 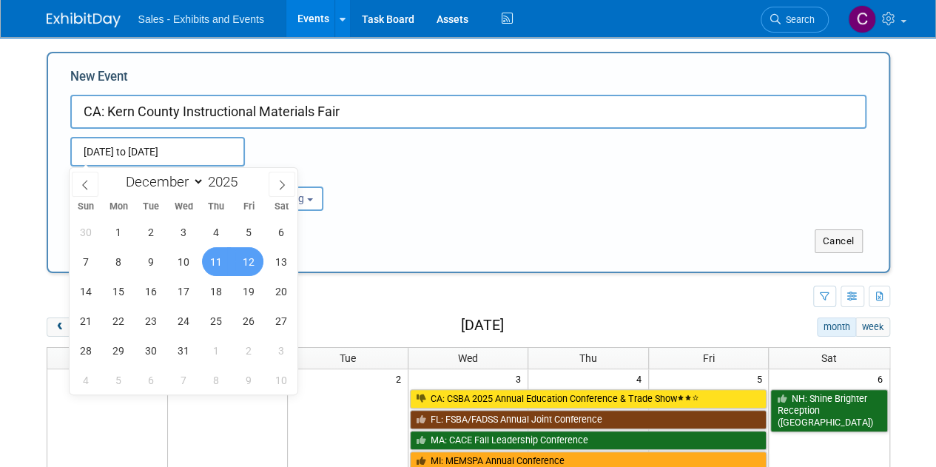 What do you see at coordinates (183, 261) in the screenshot?
I see `span: December 10, 2025` at bounding box center [183, 261].